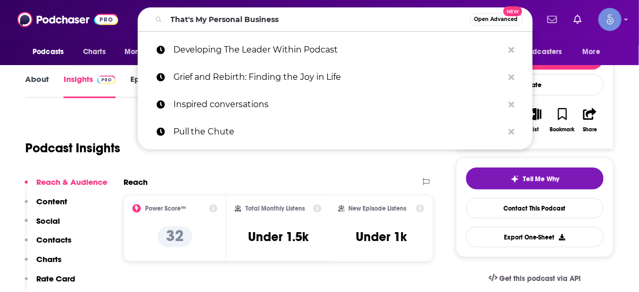 Image resolution: width=639 pixels, height=292 pixels. Describe the element at coordinates (48, 52) in the screenshot. I see `span: Podcasts` at that location.